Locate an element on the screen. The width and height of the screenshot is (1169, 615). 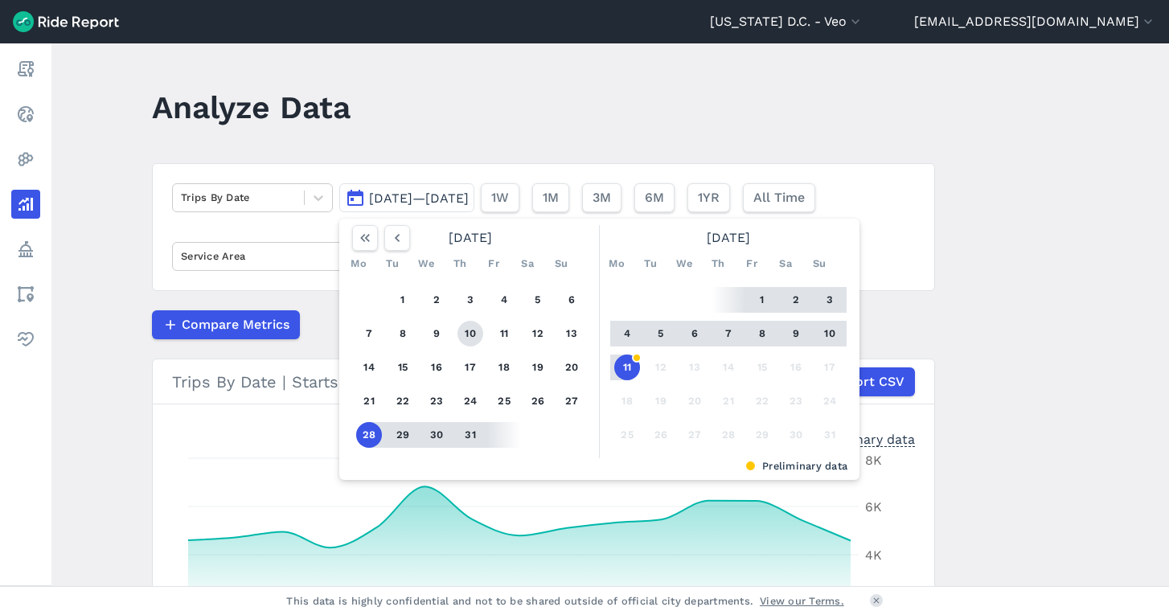
a: Health is located at coordinates (26, 339).